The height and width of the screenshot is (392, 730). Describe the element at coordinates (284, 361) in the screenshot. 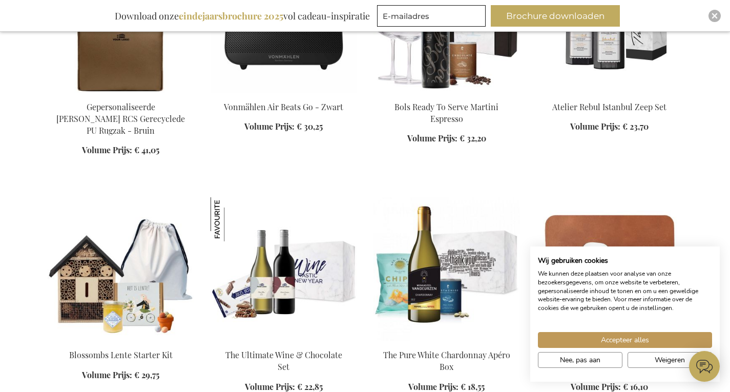

I see `a: The Ultimate Wine & Chocolate Set` at that location.